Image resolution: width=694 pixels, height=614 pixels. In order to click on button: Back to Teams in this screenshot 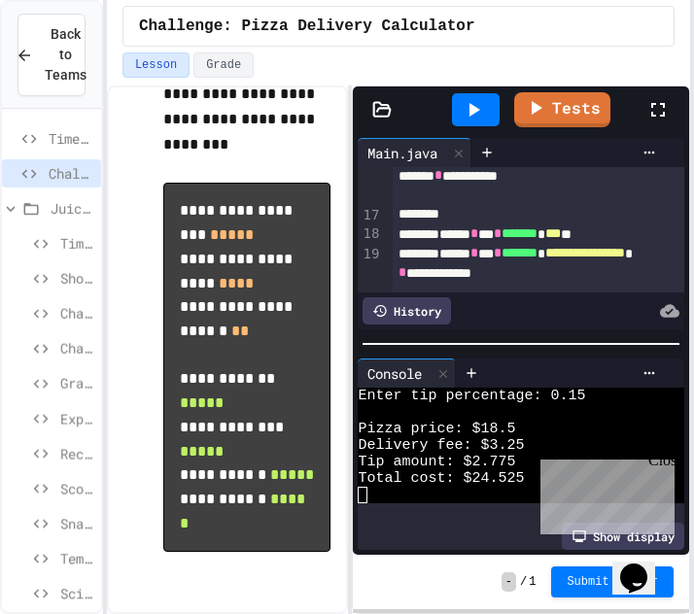, I will do `click(52, 54)`.